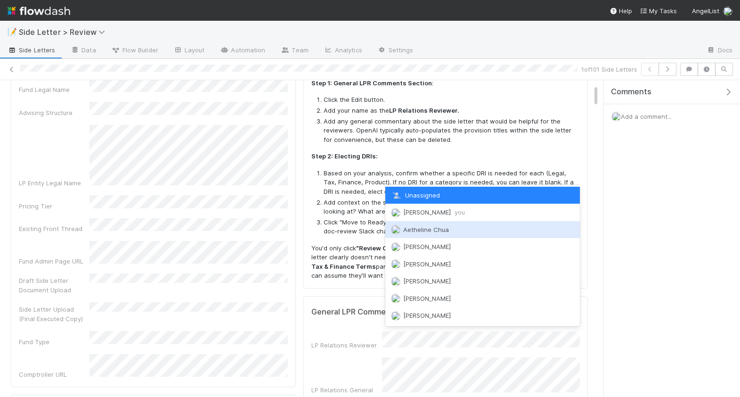 Image resolution: width=740 pixels, height=397 pixels. Describe the element at coordinates (372, 83) in the screenshot. I see `strong: Step 1: General LPR Comments Section` at that location.